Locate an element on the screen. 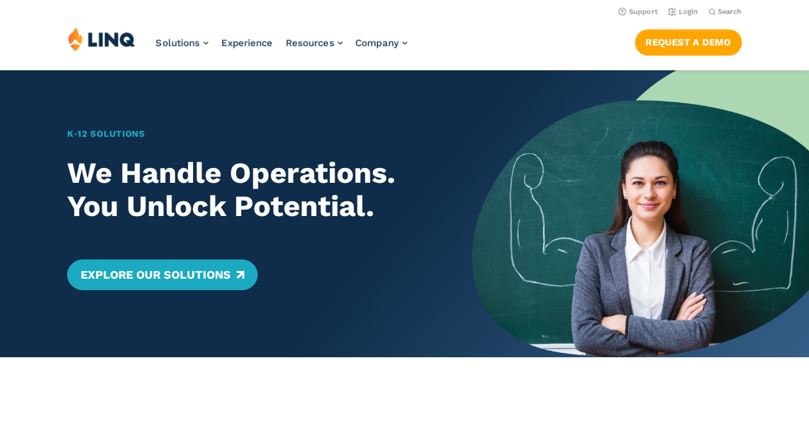 The width and height of the screenshot is (809, 425). a: Request a Demo is located at coordinates (688, 42).